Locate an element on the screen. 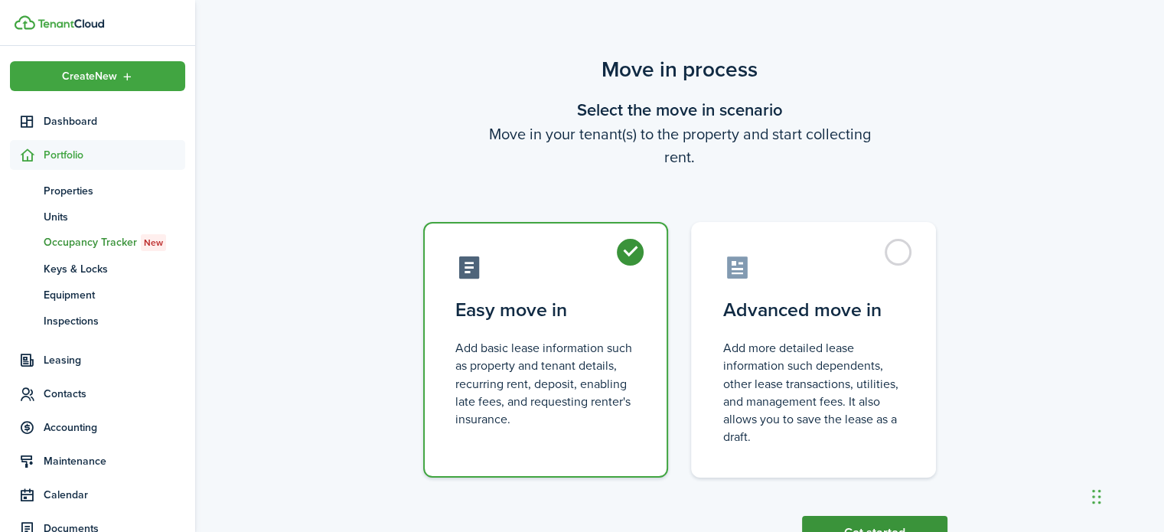 The height and width of the screenshot is (532, 1164). span: Leasing is located at coordinates (114, 360).